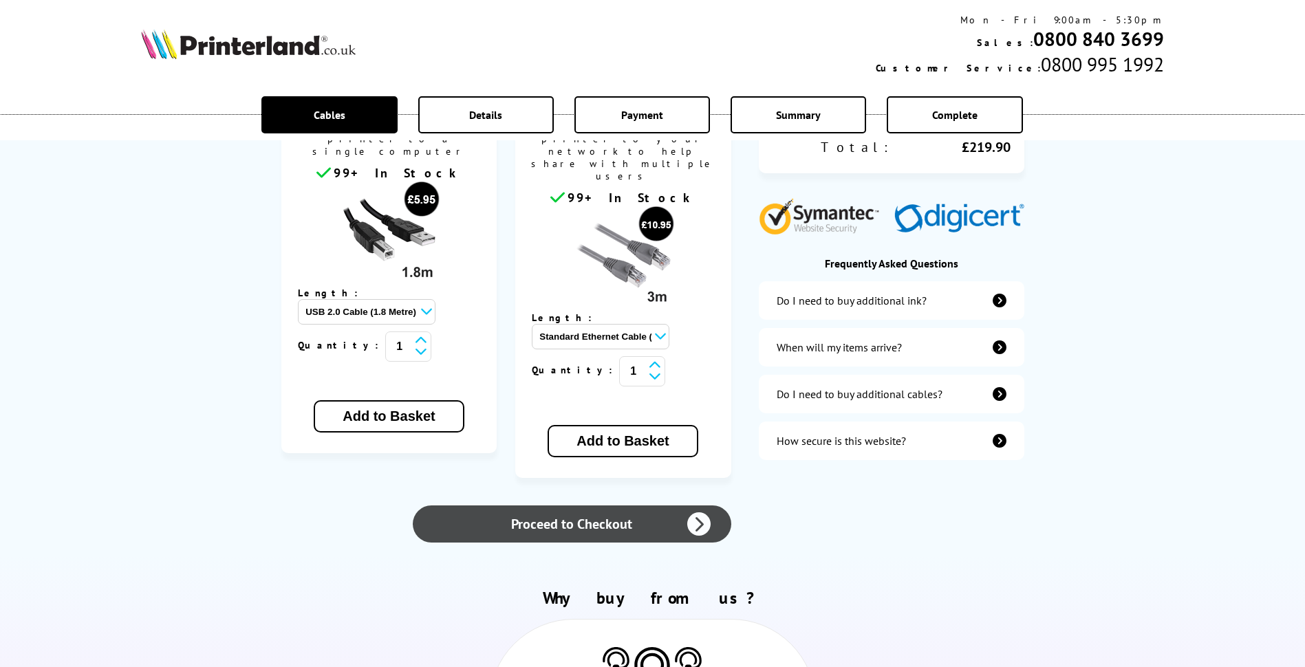 The image size is (1305, 667). Describe the element at coordinates (859, 394) in the screenshot. I see `div: Do I need to buy additional cables?` at that location.